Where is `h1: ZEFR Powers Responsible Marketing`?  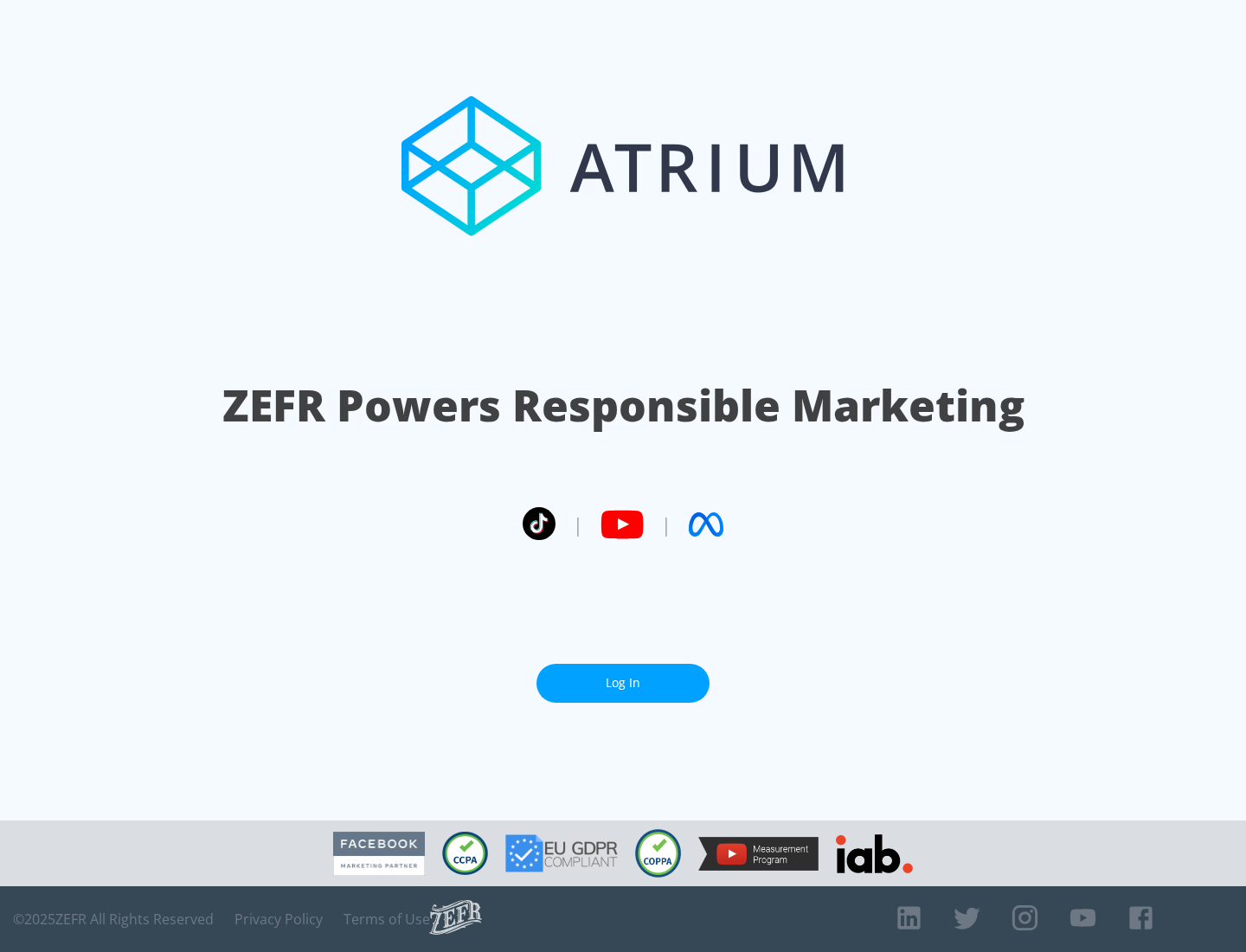
h1: ZEFR Powers Responsible Marketing is located at coordinates (623, 405).